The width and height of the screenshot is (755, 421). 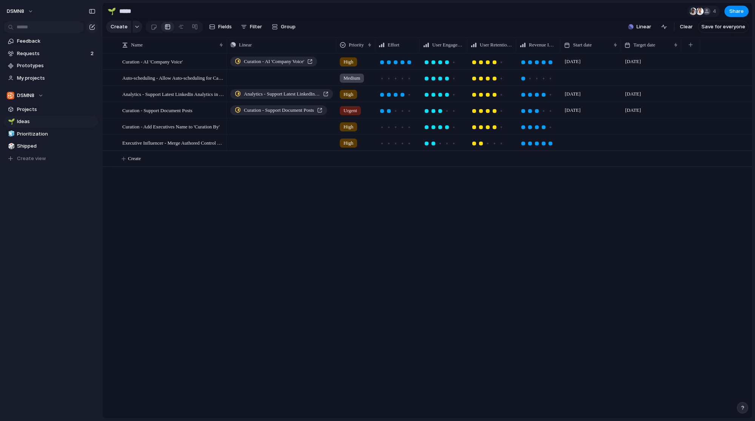 What do you see at coordinates (256, 27) in the screenshot?
I see `span: Filter` at bounding box center [256, 27].